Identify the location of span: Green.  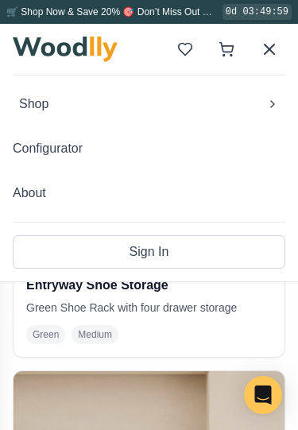
(45, 334).